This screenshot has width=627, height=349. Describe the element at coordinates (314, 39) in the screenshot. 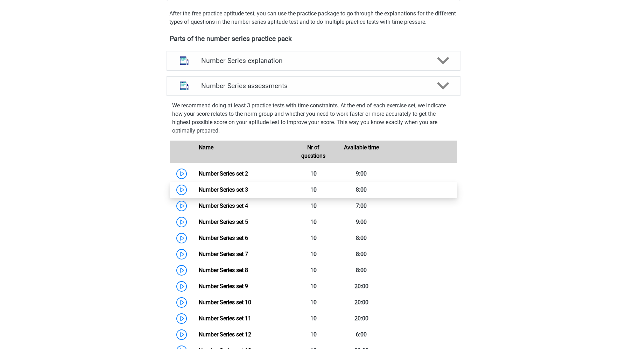

I see `h4: Parts of the number series practice pack` at that location.